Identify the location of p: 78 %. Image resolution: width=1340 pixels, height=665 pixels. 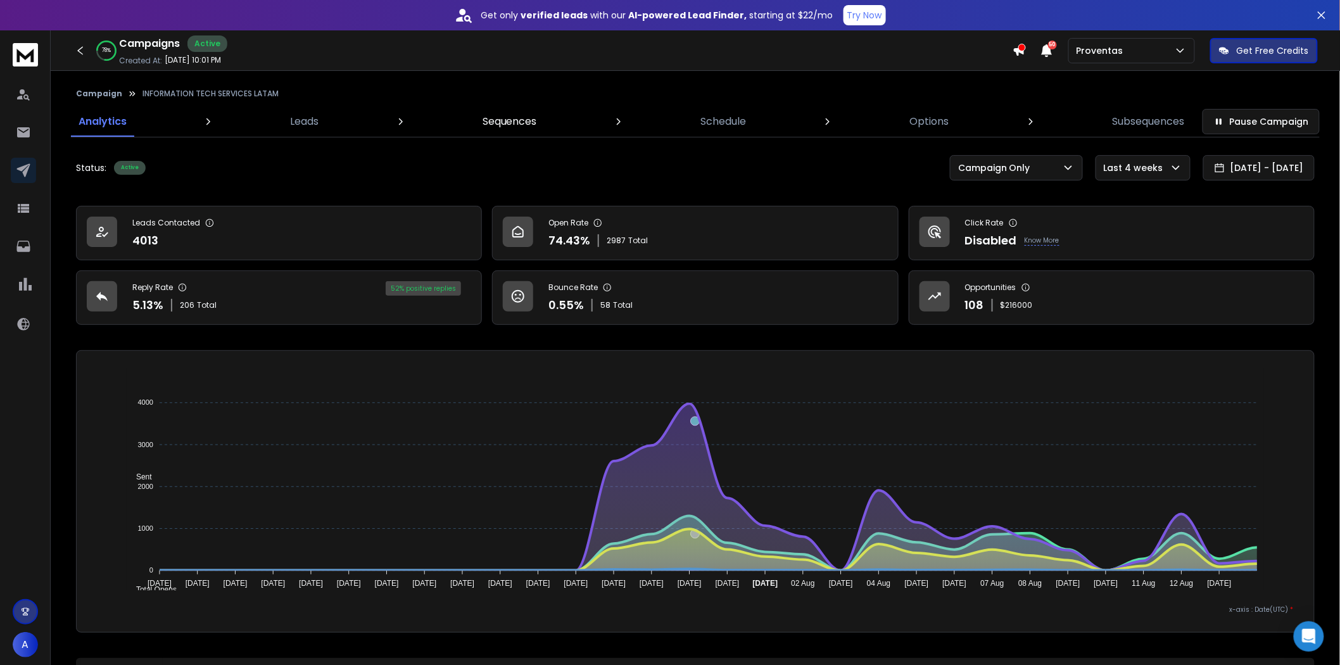
(106, 51).